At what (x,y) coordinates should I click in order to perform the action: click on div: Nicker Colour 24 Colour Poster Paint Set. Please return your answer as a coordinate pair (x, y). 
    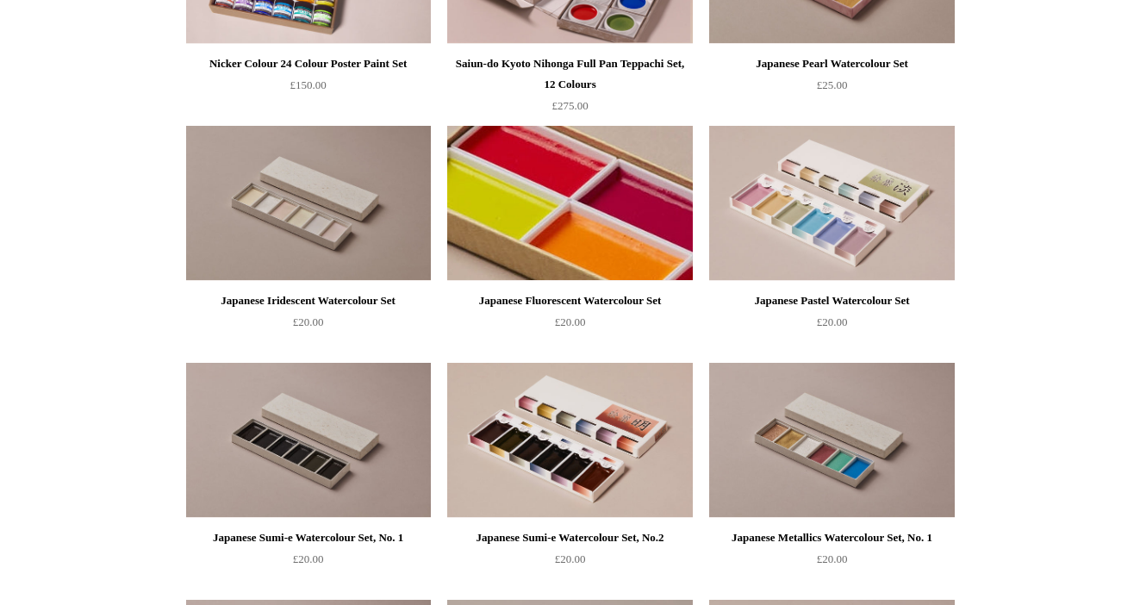
    Looking at the image, I should click on (308, 64).